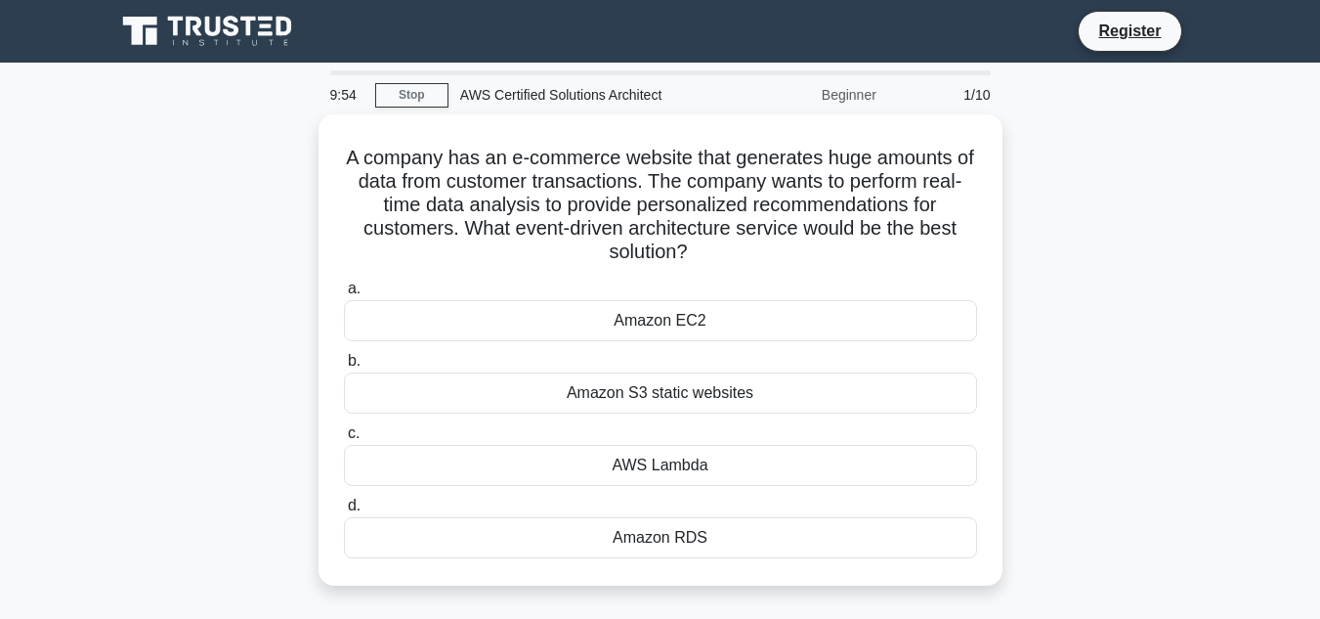 The image size is (1320, 619). I want to click on span: d., so click(354, 504).